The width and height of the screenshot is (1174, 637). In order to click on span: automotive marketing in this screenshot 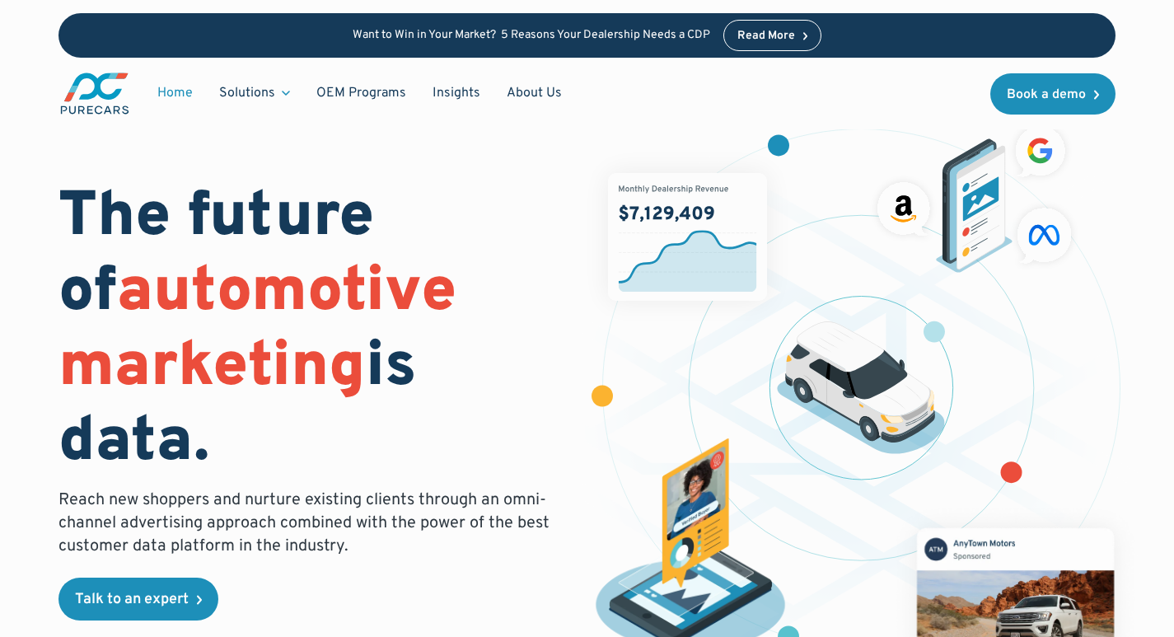, I will do `click(257, 330)`.